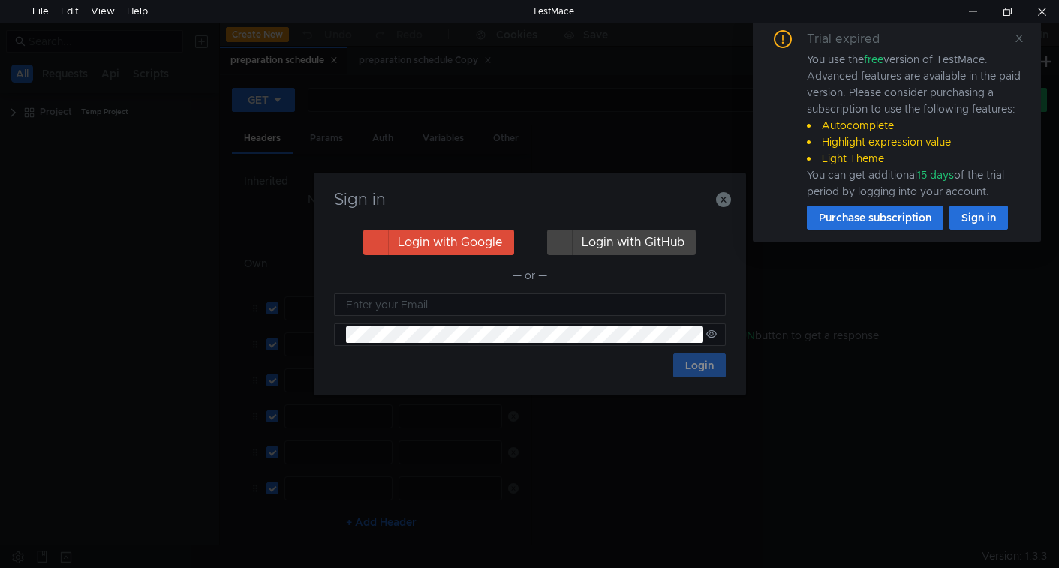  Describe the element at coordinates (915, 142) in the screenshot. I see `li: Highlight expression value` at that location.